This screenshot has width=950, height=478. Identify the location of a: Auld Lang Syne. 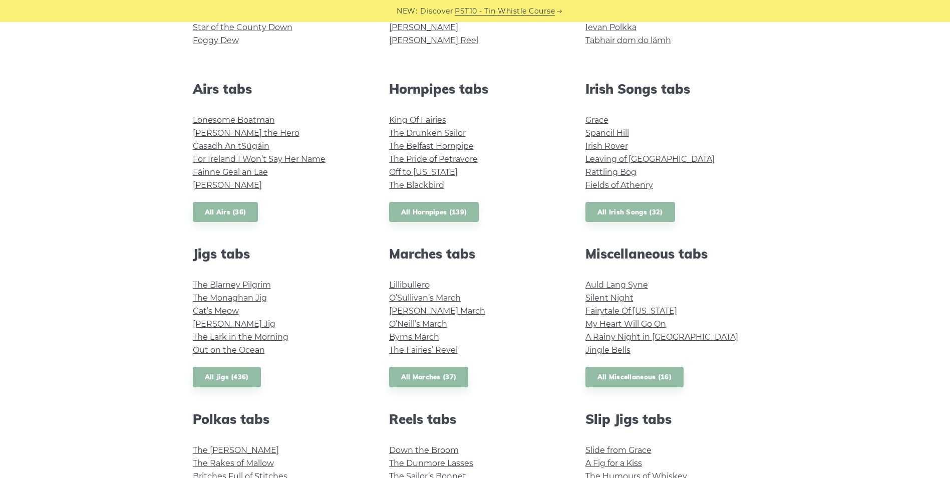
(617, 285).